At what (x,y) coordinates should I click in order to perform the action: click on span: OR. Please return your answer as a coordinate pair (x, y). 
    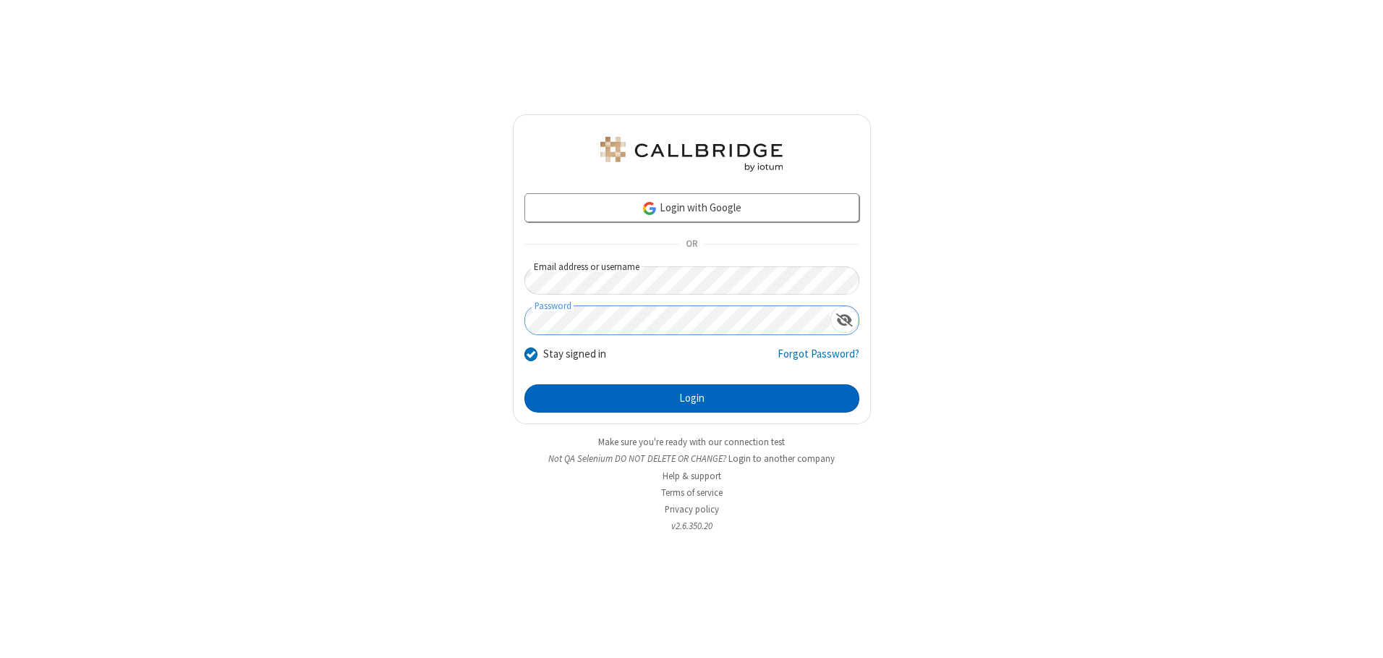
    Looking at the image, I should click on (692, 245).